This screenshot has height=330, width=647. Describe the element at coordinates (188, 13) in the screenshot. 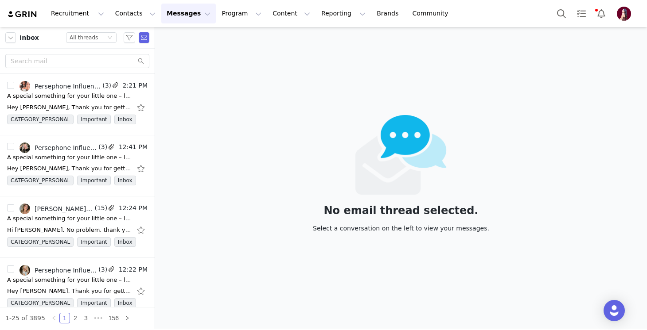

I see `button: Messages` at that location.